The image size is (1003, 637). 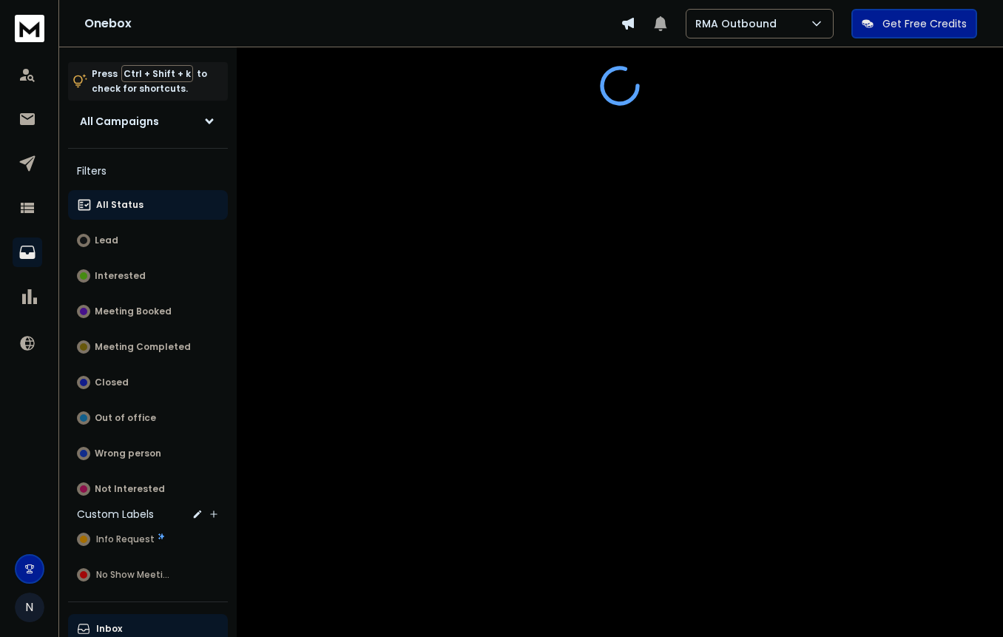 What do you see at coordinates (143, 347) in the screenshot?
I see `p: Meeting Completed` at bounding box center [143, 347].